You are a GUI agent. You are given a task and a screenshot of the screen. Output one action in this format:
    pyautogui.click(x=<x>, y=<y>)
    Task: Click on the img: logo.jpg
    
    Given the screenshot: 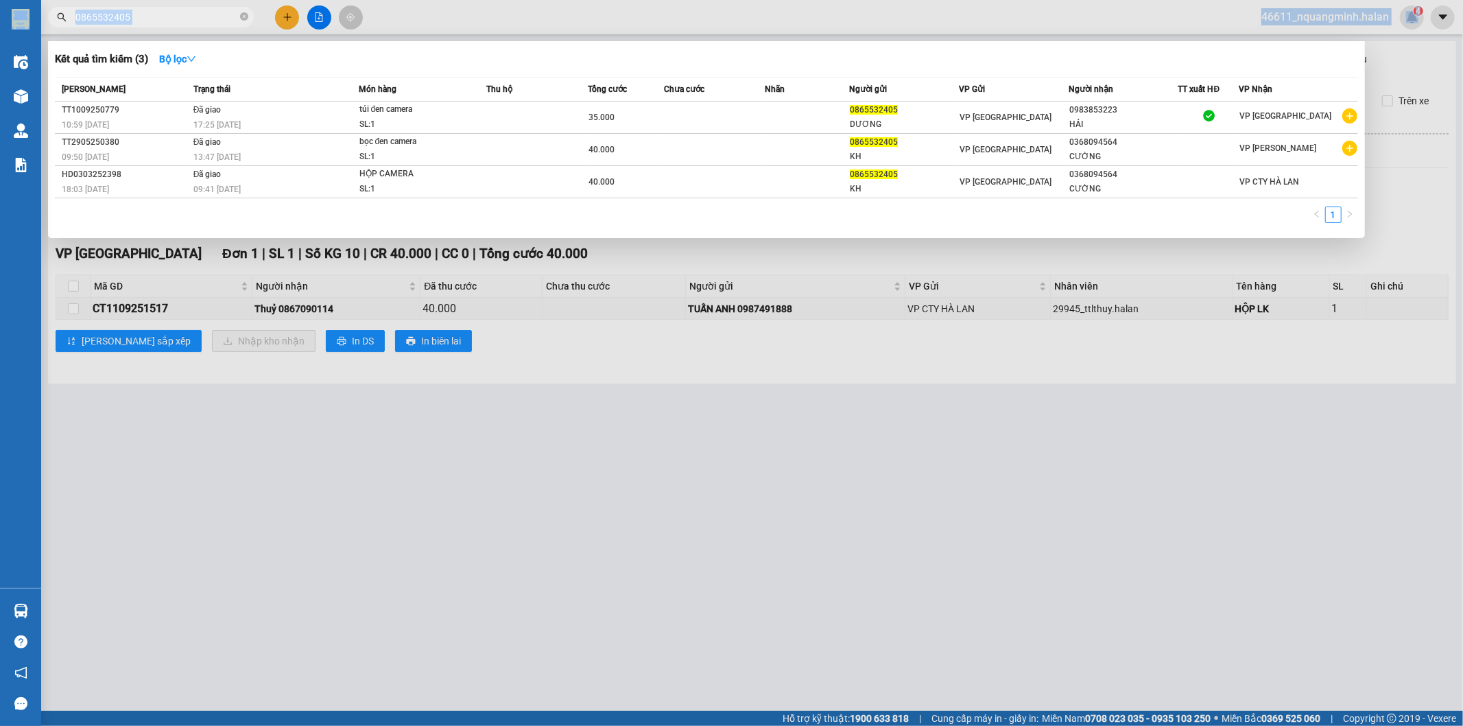 What is the action you would take?
    pyautogui.click(x=69, y=51)
    